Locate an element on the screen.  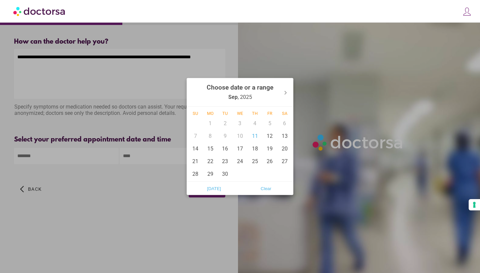
div: 8 is located at coordinates (210, 136).